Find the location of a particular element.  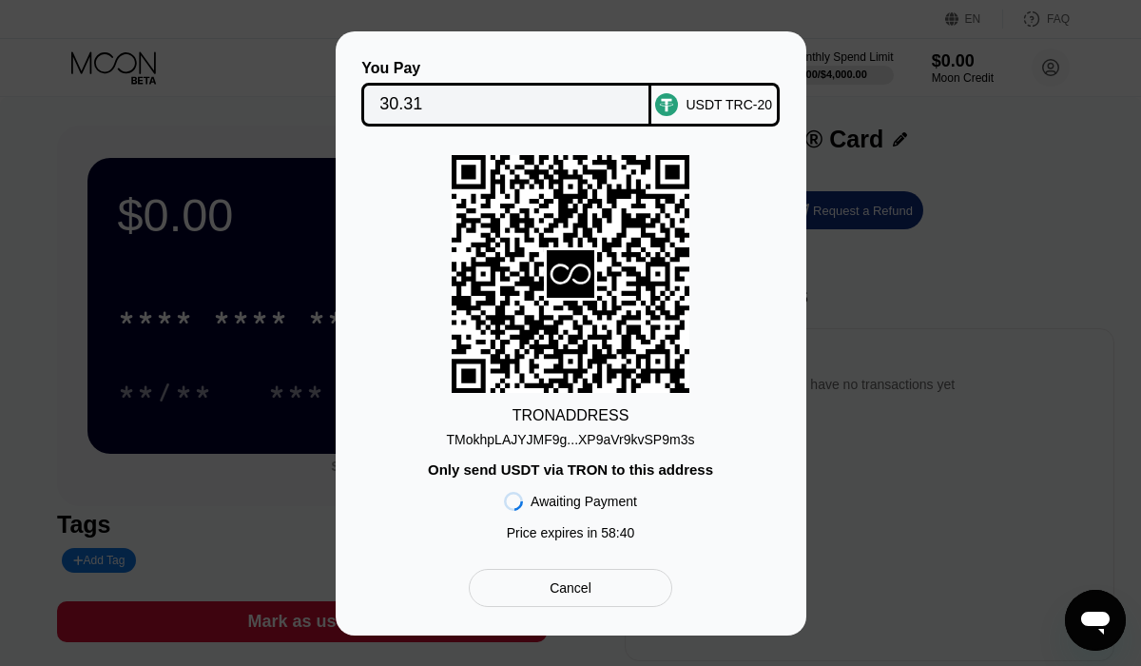

div: TRON ADDRESS is located at coordinates (571, 416).